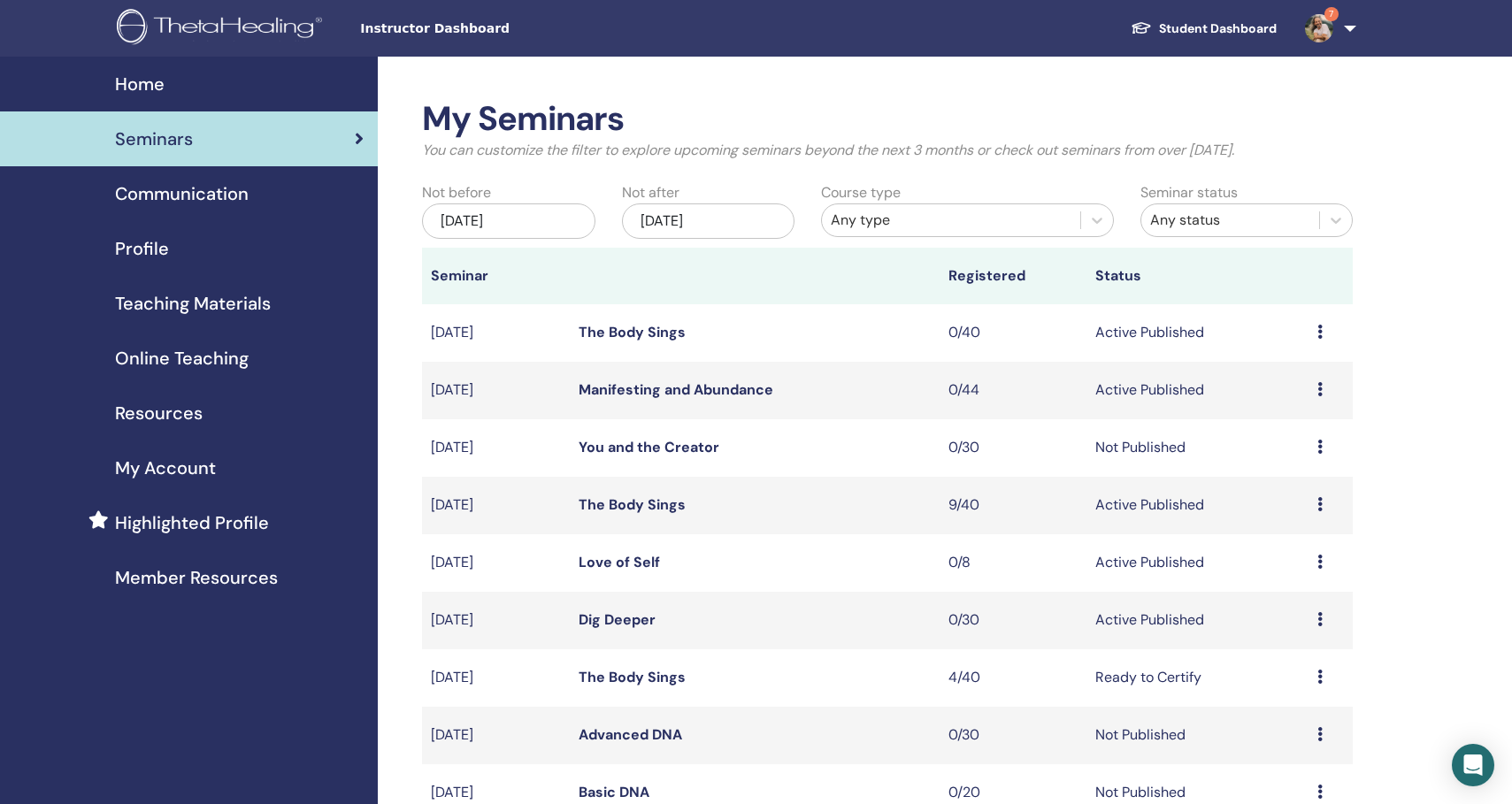 This screenshot has width=1512, height=804. Describe the element at coordinates (861, 193) in the screenshot. I see `label: Course type` at that location.